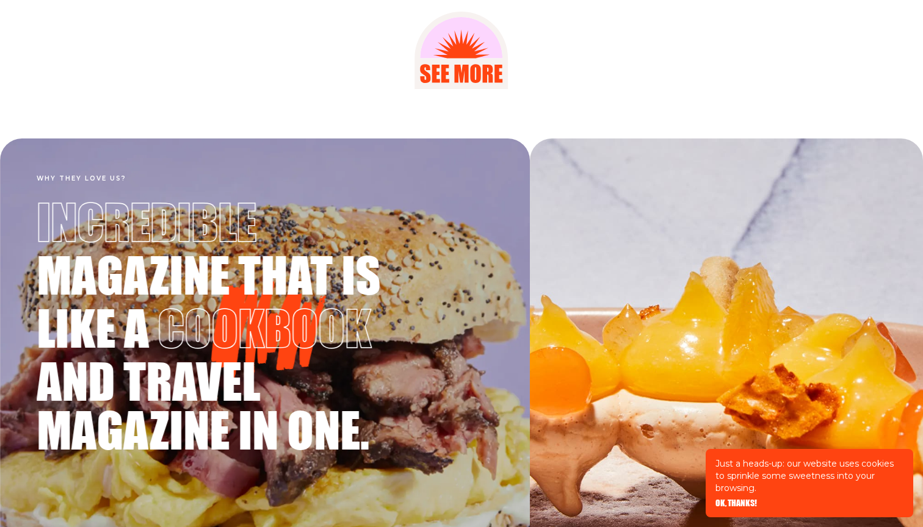 The width and height of the screenshot is (923, 527). I want to click on span: and travel magazine in one., so click(220, 405).